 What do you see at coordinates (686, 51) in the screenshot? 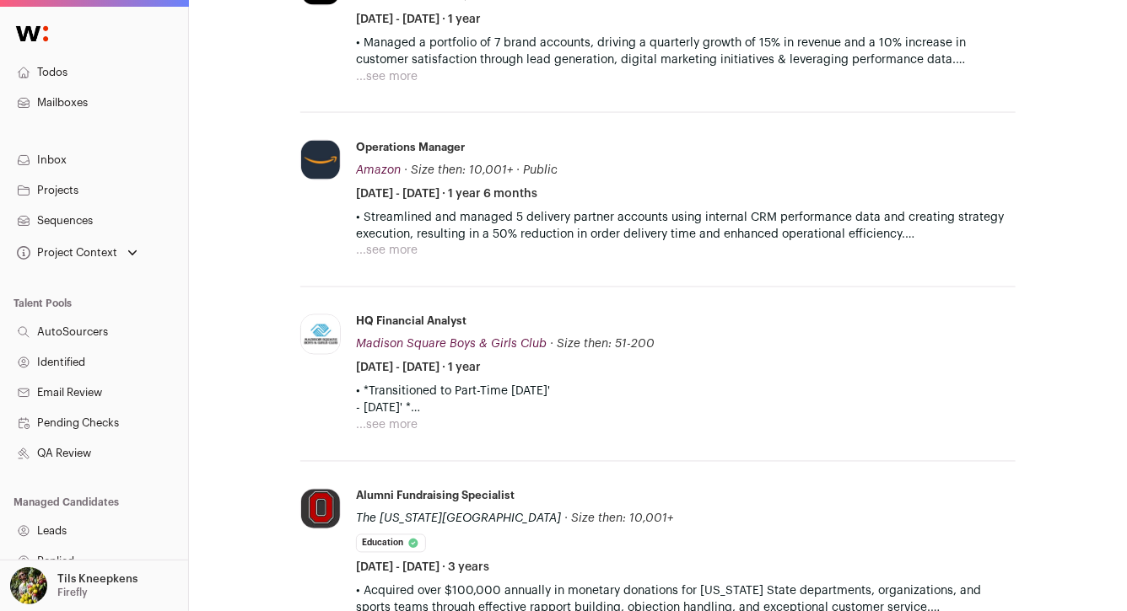
I see `p: • Managed a portfolio of 7 brand accounts, driving a quarterly growth of 15% in revenue and a 10%...` at bounding box center [686, 51].